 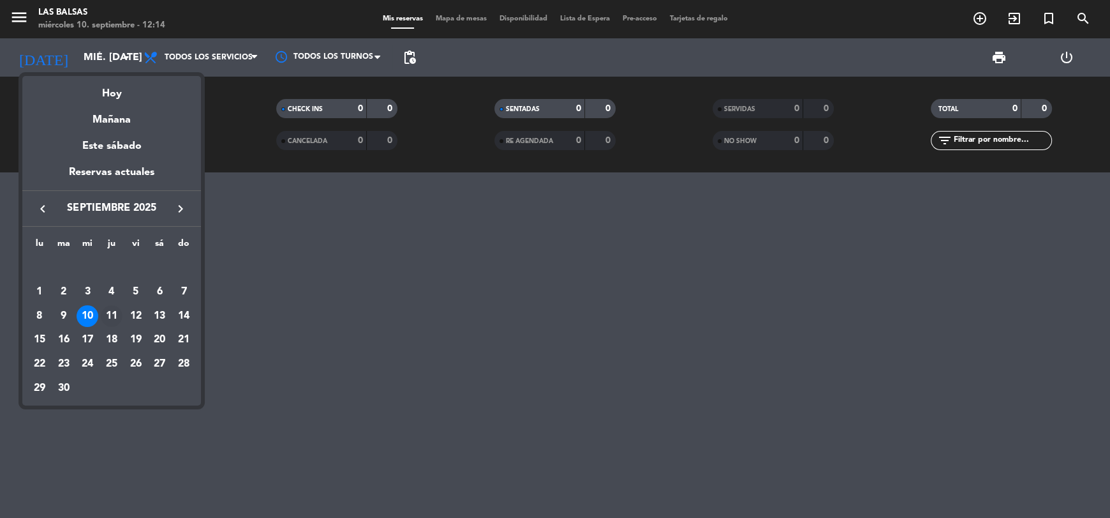 I want to click on div: 27, so click(x=160, y=364).